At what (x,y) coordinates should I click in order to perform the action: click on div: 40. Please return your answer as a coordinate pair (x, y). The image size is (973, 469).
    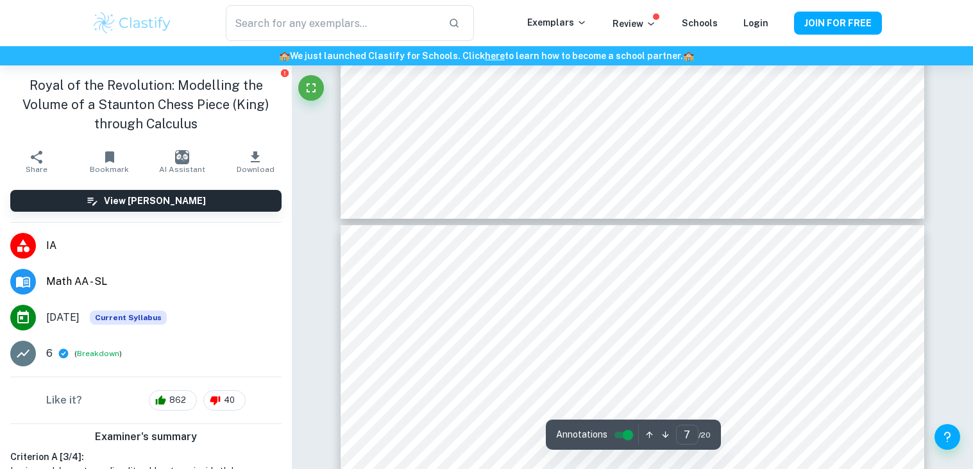
    Looking at the image, I should click on (224, 400).